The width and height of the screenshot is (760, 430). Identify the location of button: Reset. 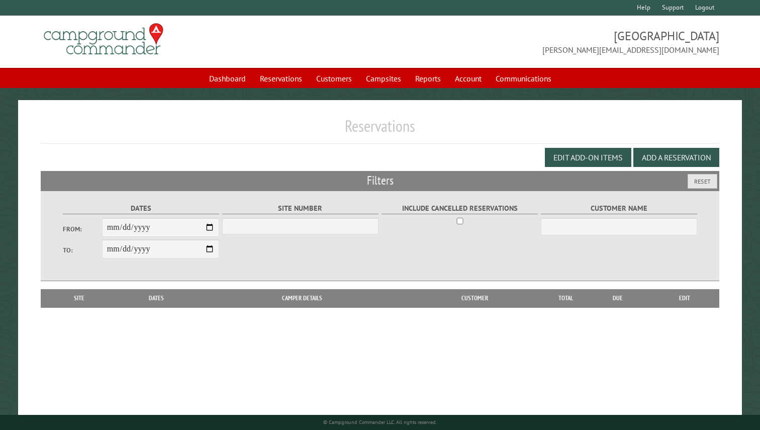
(702, 181).